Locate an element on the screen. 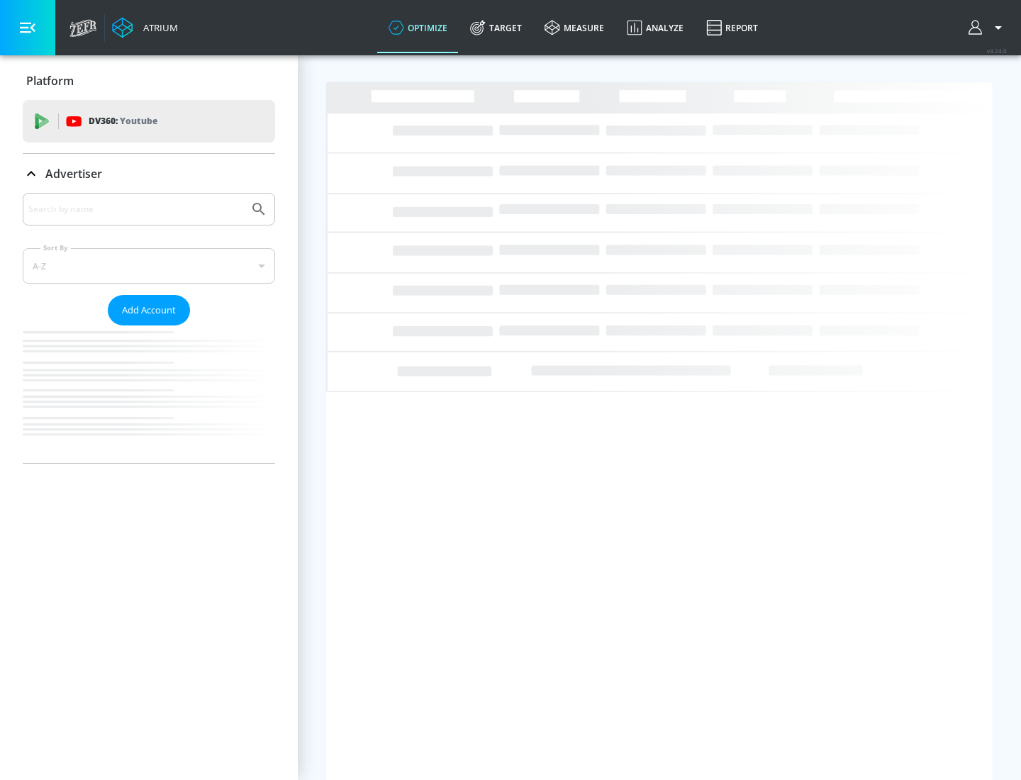  a: measure is located at coordinates (574, 28).